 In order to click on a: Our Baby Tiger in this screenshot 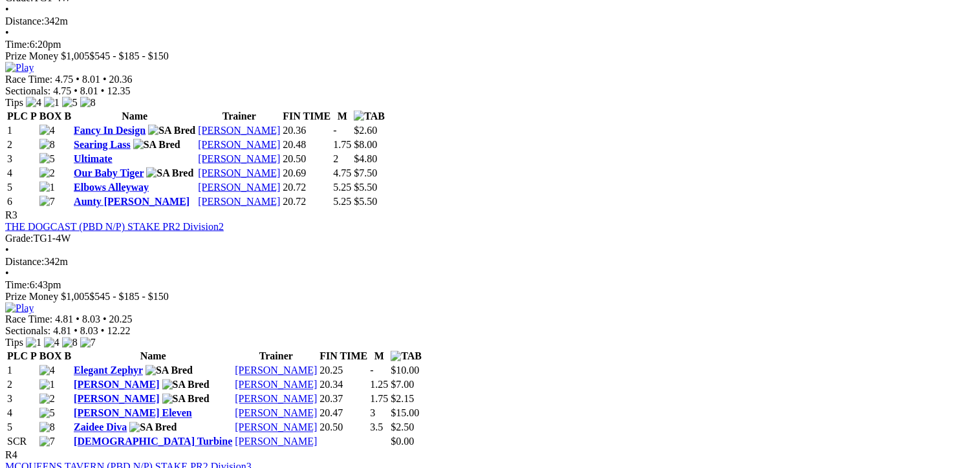, I will do `click(109, 173)`.